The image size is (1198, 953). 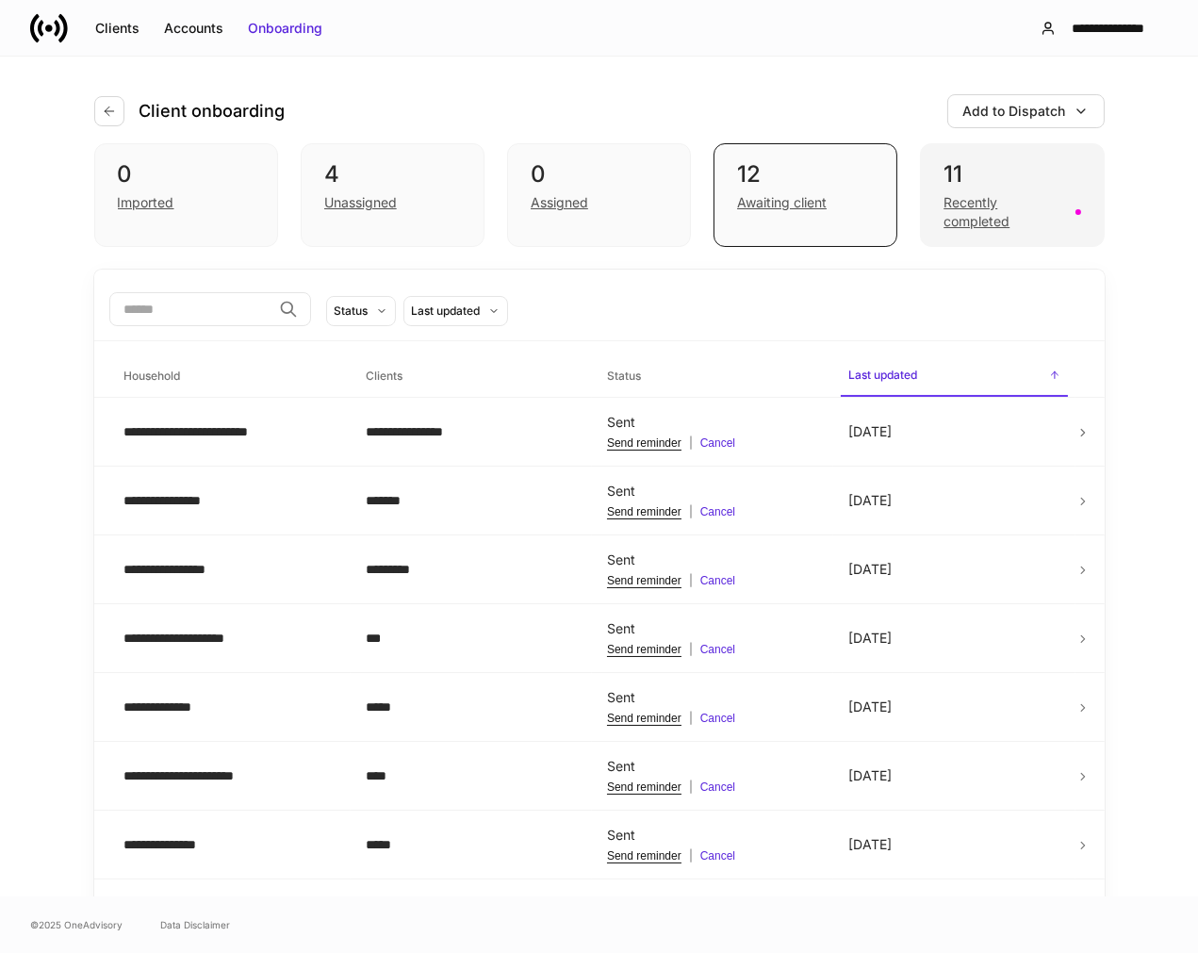 I want to click on div: Unassigned, so click(x=360, y=203).